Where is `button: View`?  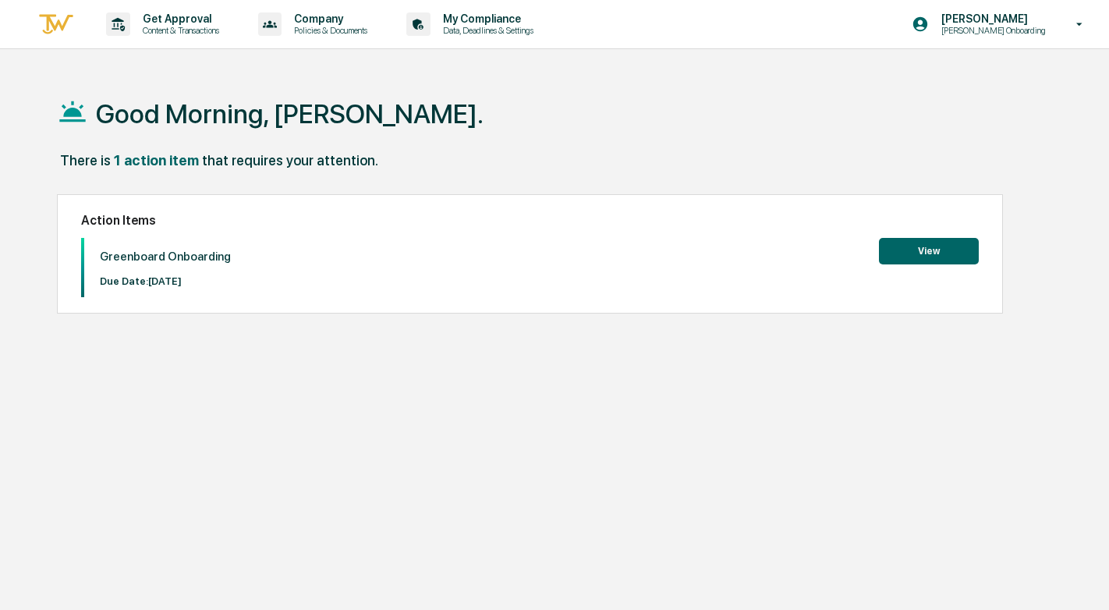 button: View is located at coordinates (929, 251).